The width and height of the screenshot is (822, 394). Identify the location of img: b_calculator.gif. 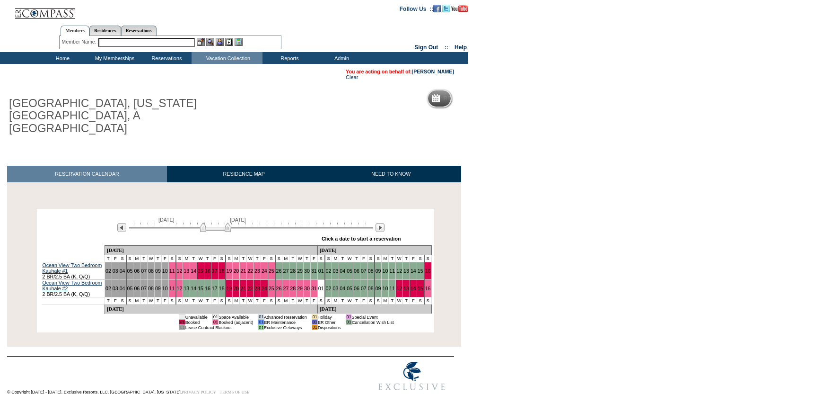
(238, 42).